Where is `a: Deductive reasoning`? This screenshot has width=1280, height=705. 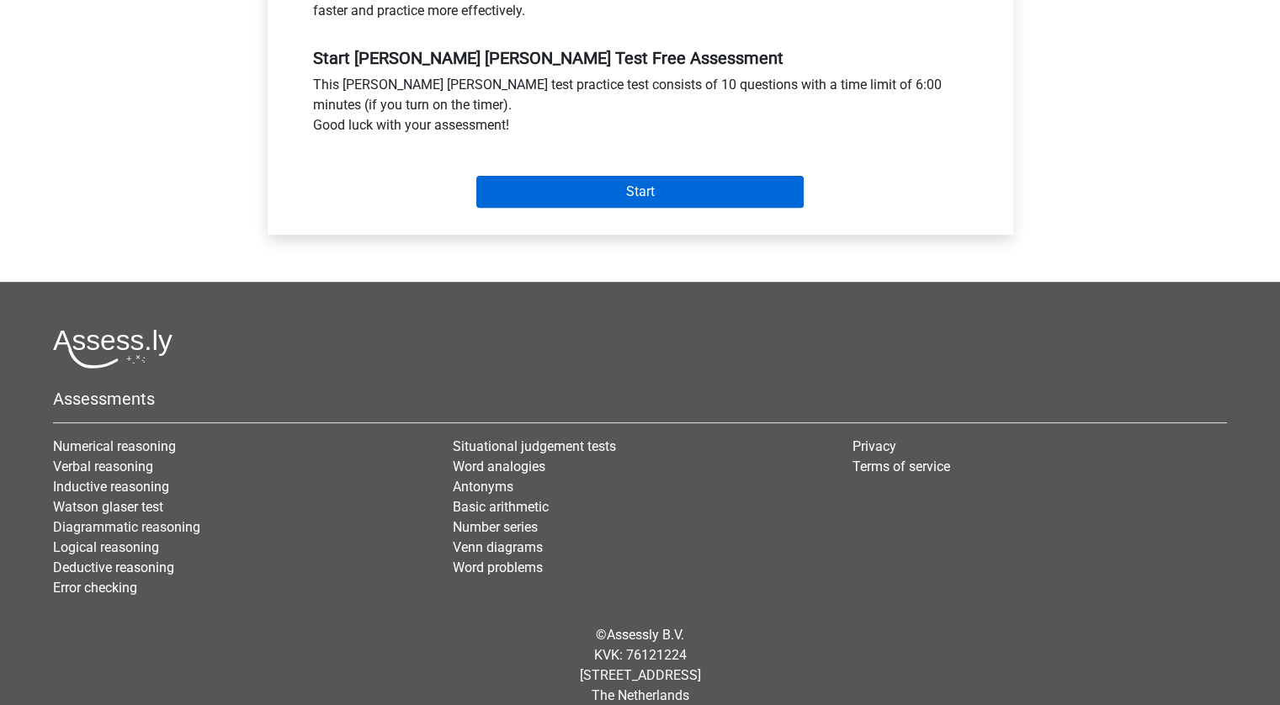 a: Deductive reasoning is located at coordinates (114, 567).